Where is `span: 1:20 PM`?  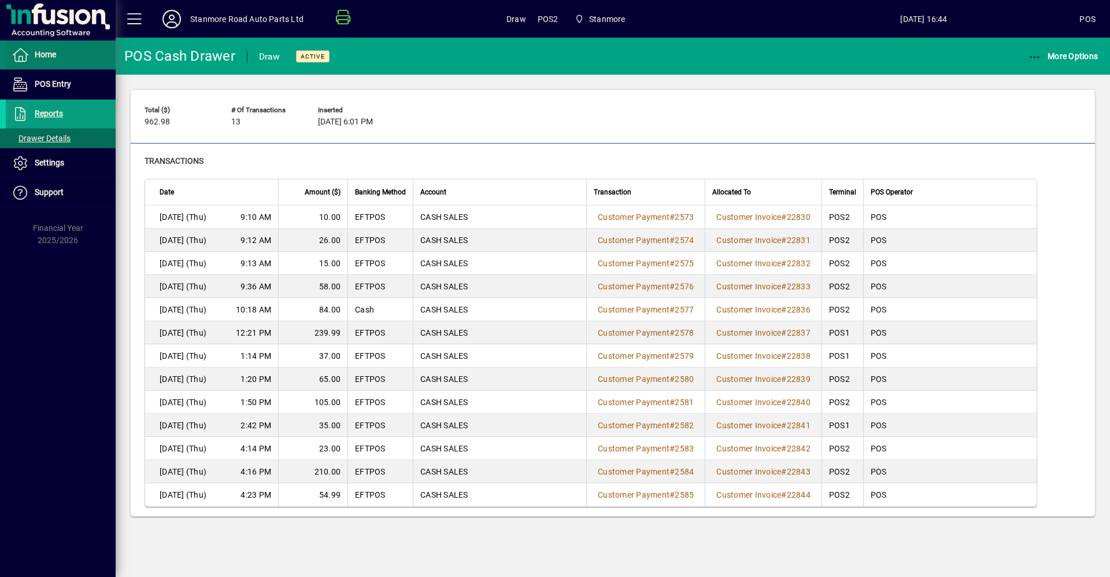 span: 1:20 PM is located at coordinates (256, 379).